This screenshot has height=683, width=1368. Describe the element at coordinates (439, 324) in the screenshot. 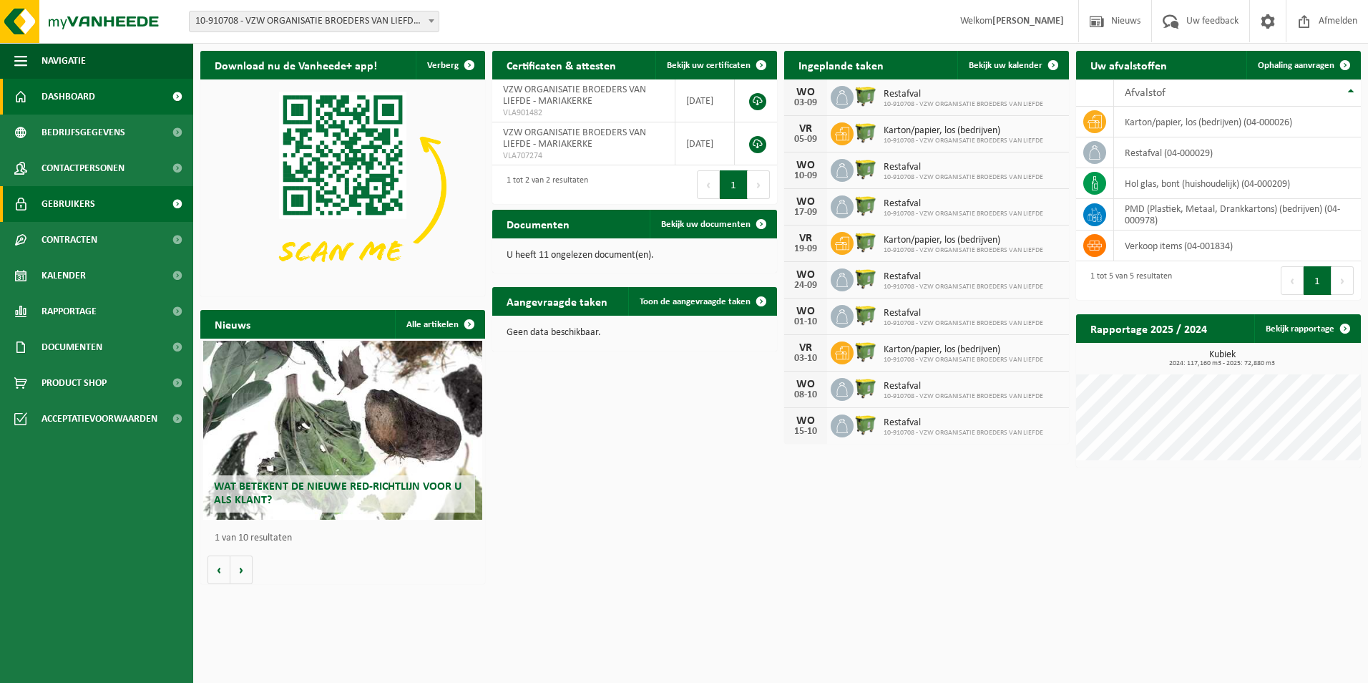

I see `a: Alle artikelen` at that location.